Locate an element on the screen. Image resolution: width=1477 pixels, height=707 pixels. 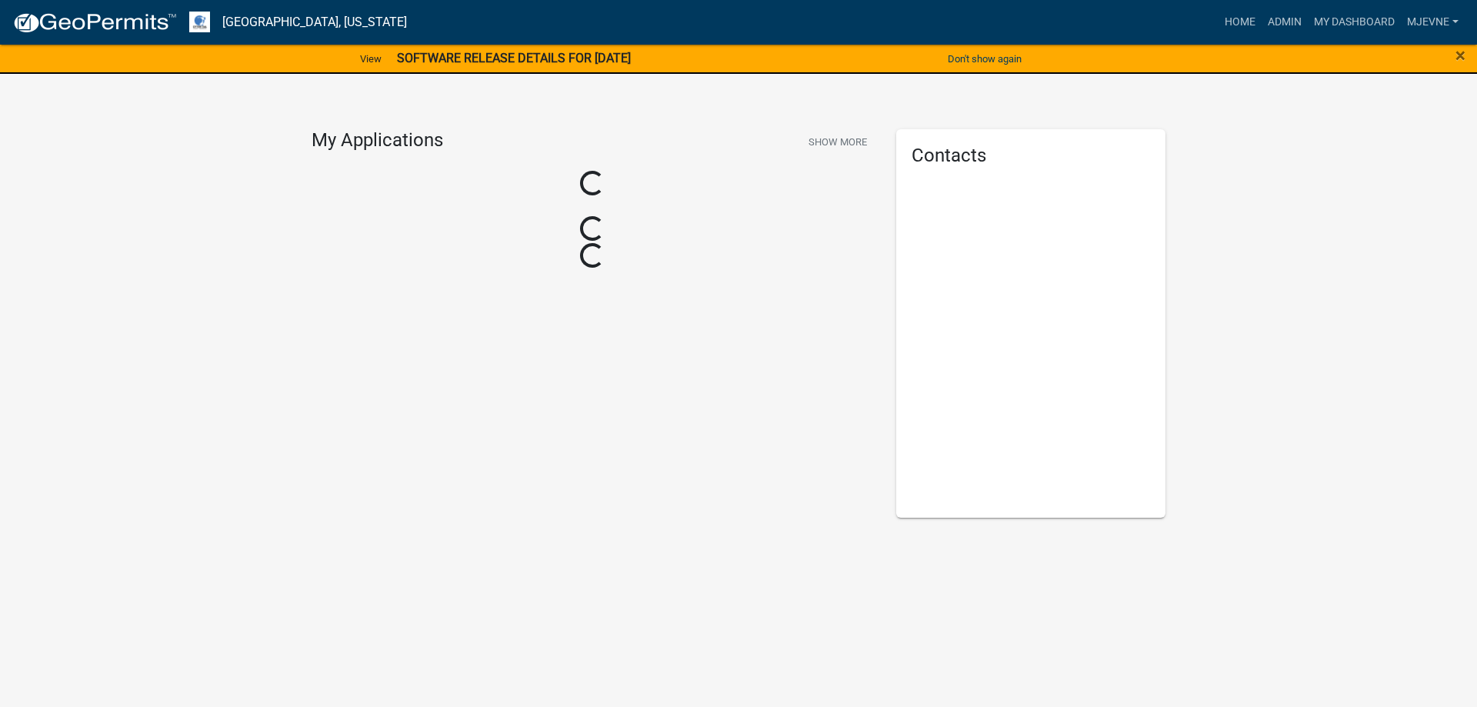
a: MJevne is located at coordinates (1433, 22).